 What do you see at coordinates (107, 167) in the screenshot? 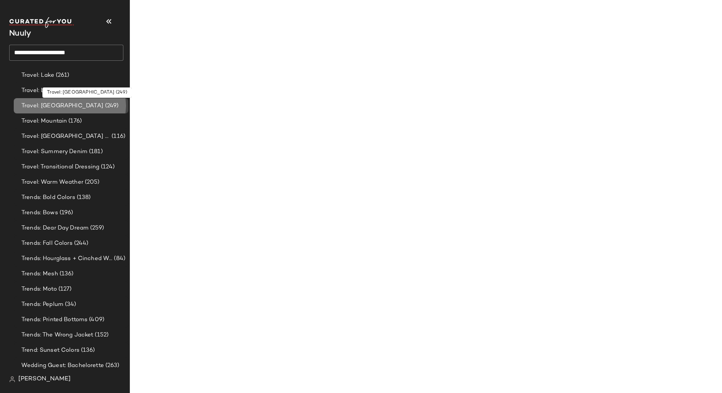
I see `span: (124)` at bounding box center [107, 167].